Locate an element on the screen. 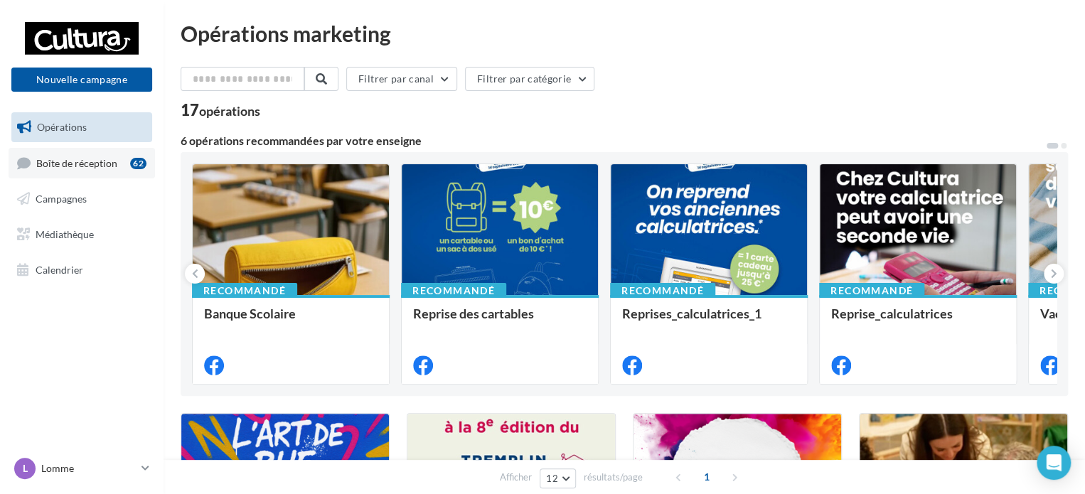 Image resolution: width=1085 pixels, height=494 pixels. span: Boîte de réception is located at coordinates (77, 162).